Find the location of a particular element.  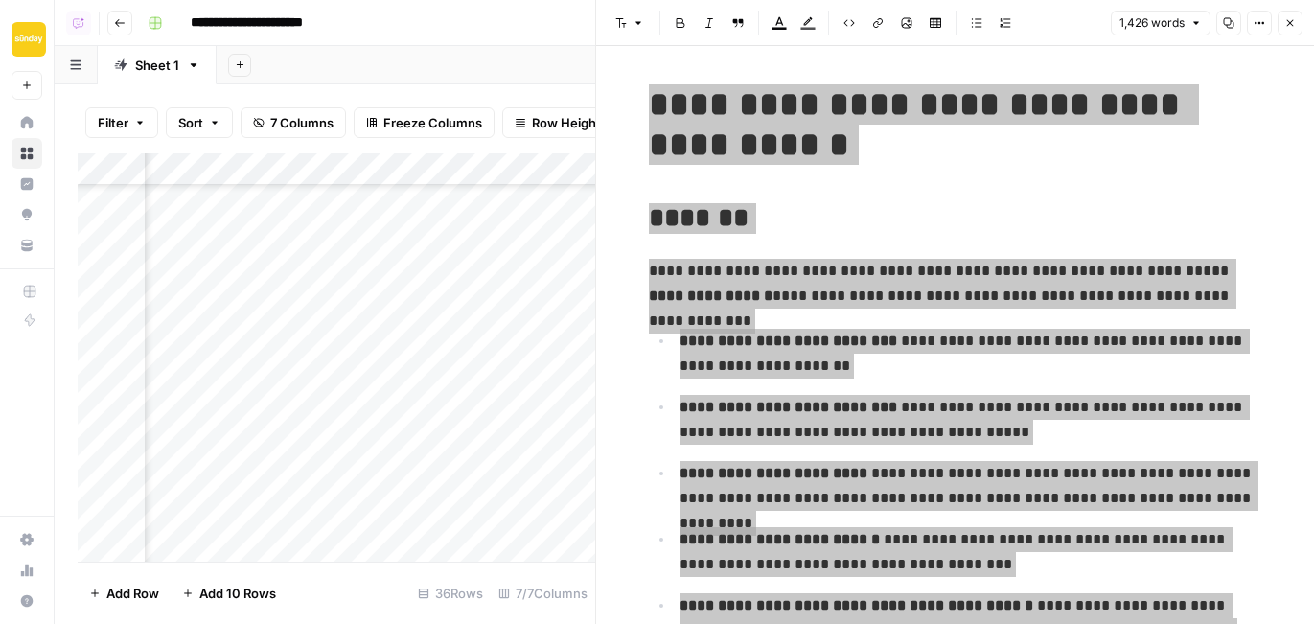

div: 7/7 Columns is located at coordinates (542, 593).